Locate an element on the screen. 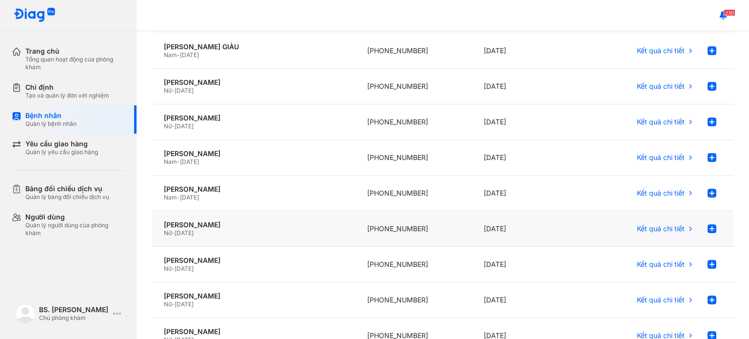 Image resolution: width=749 pixels, height=339 pixels. div: Quản lý yêu cầu giao hàng is located at coordinates (61, 152).